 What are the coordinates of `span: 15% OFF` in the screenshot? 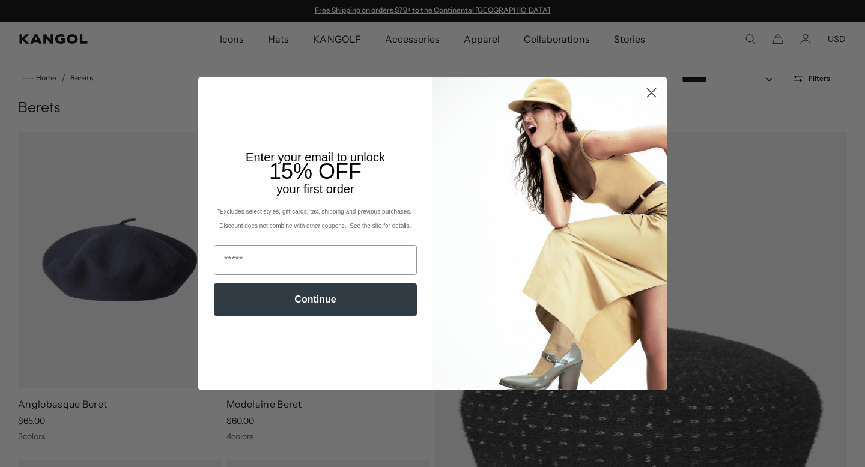 It's located at (315, 171).